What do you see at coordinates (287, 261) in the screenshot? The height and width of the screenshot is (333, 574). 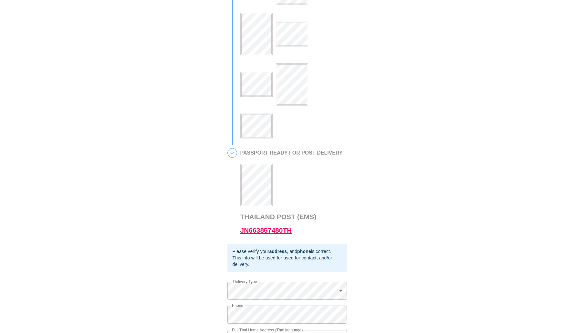 I see `div: This info will be used for used for contact, and/or delivery.` at bounding box center [287, 261].